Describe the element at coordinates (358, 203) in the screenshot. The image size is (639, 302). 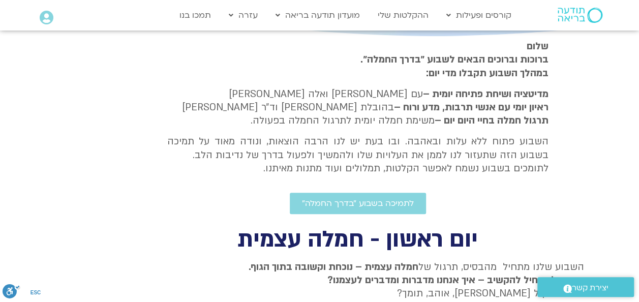
I see `a: לתמיכה בשבוע ״בדרך החמלה״` at that location.